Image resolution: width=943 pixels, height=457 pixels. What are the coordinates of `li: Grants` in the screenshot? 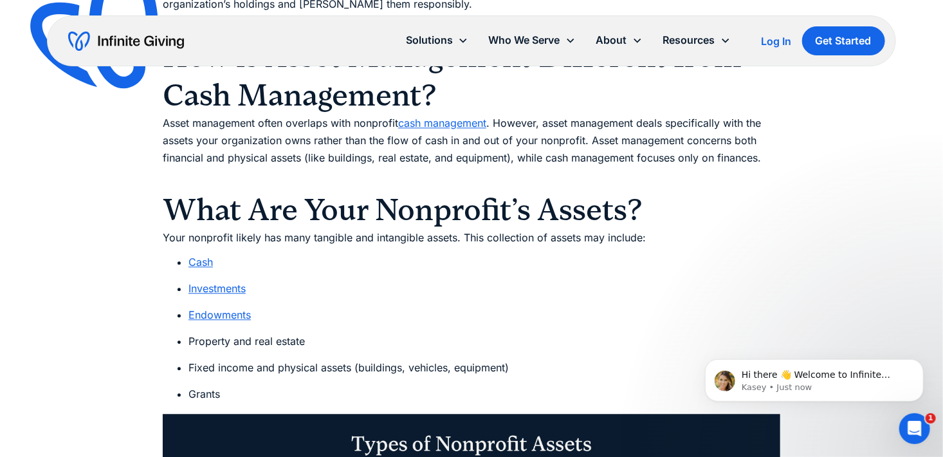 It's located at (484, 394).